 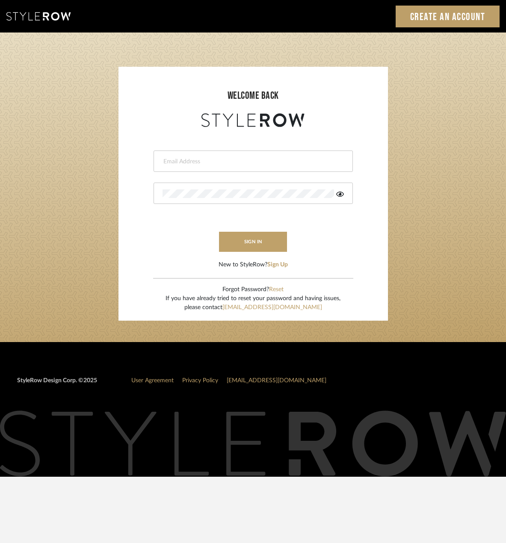 What do you see at coordinates (253, 265) in the screenshot?
I see `div: New to StyleRow?` at bounding box center [253, 265].